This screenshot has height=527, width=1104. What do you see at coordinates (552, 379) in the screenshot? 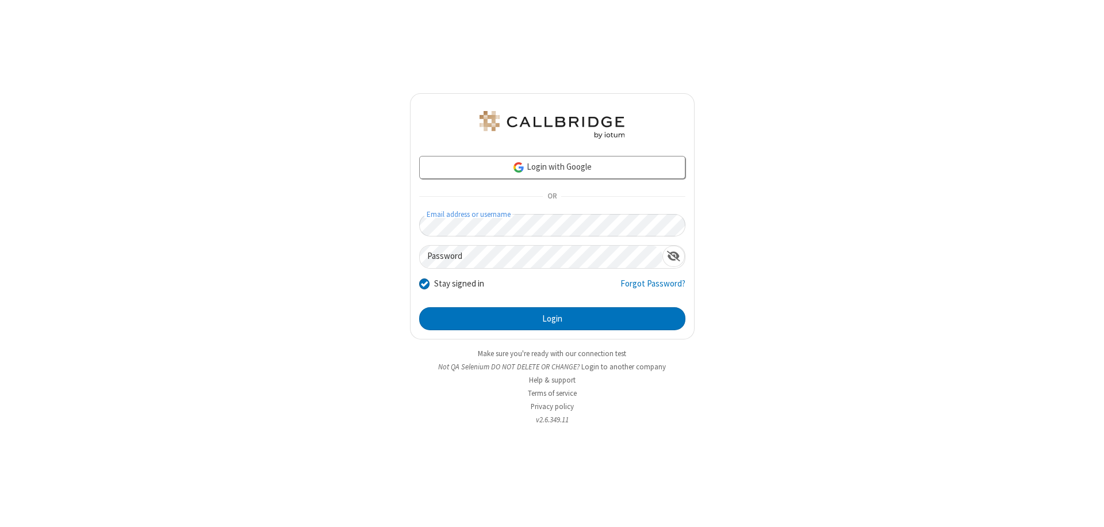
I see `a: Help & support` at bounding box center [552, 379].